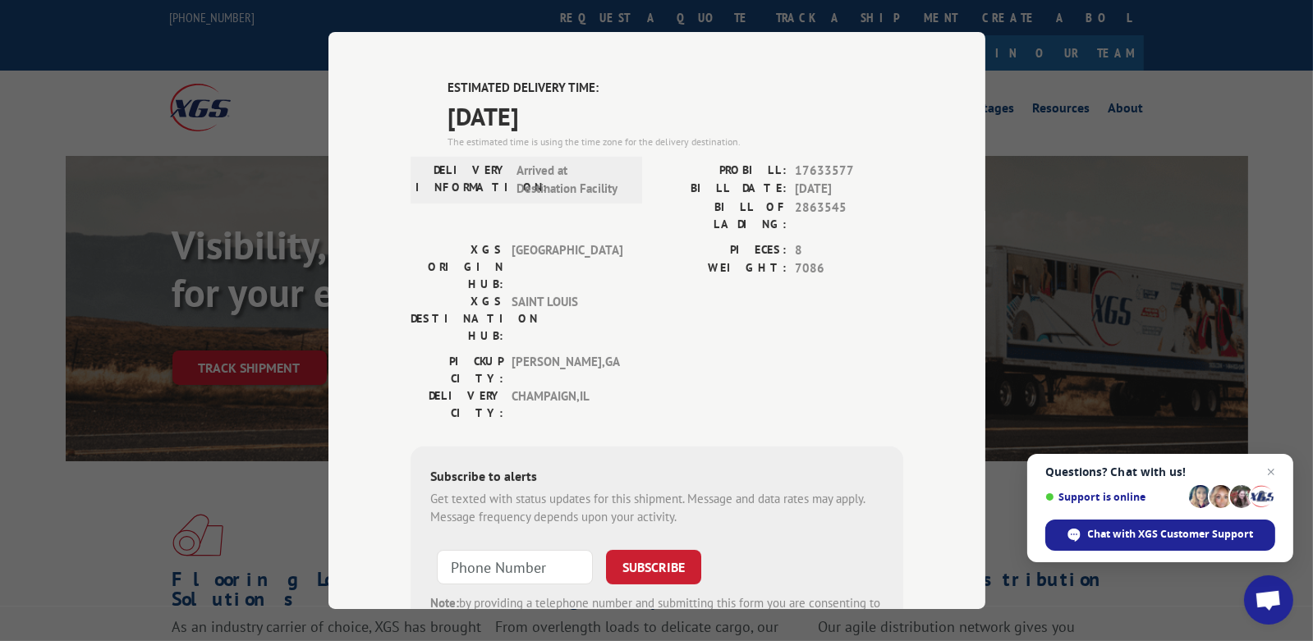  I want to click on span: 17633577, so click(849, 171).